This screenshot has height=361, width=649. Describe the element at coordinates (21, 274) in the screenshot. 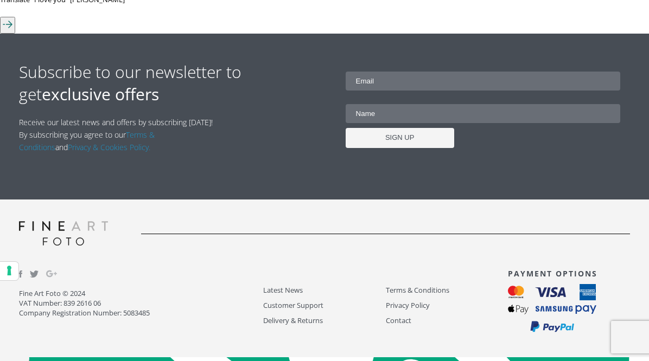

I see `img: facebook.svg` at that location.